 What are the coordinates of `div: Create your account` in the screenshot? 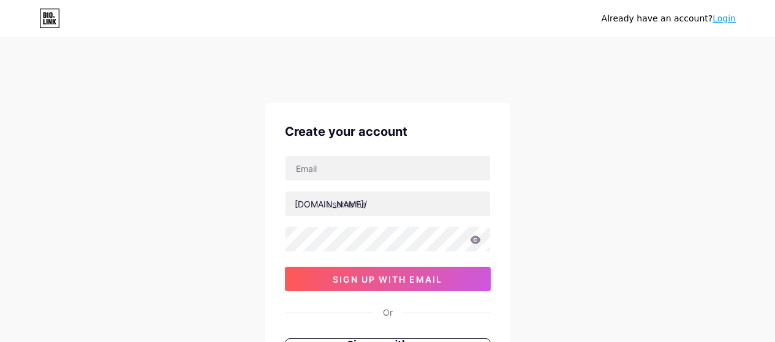 It's located at (388, 132).